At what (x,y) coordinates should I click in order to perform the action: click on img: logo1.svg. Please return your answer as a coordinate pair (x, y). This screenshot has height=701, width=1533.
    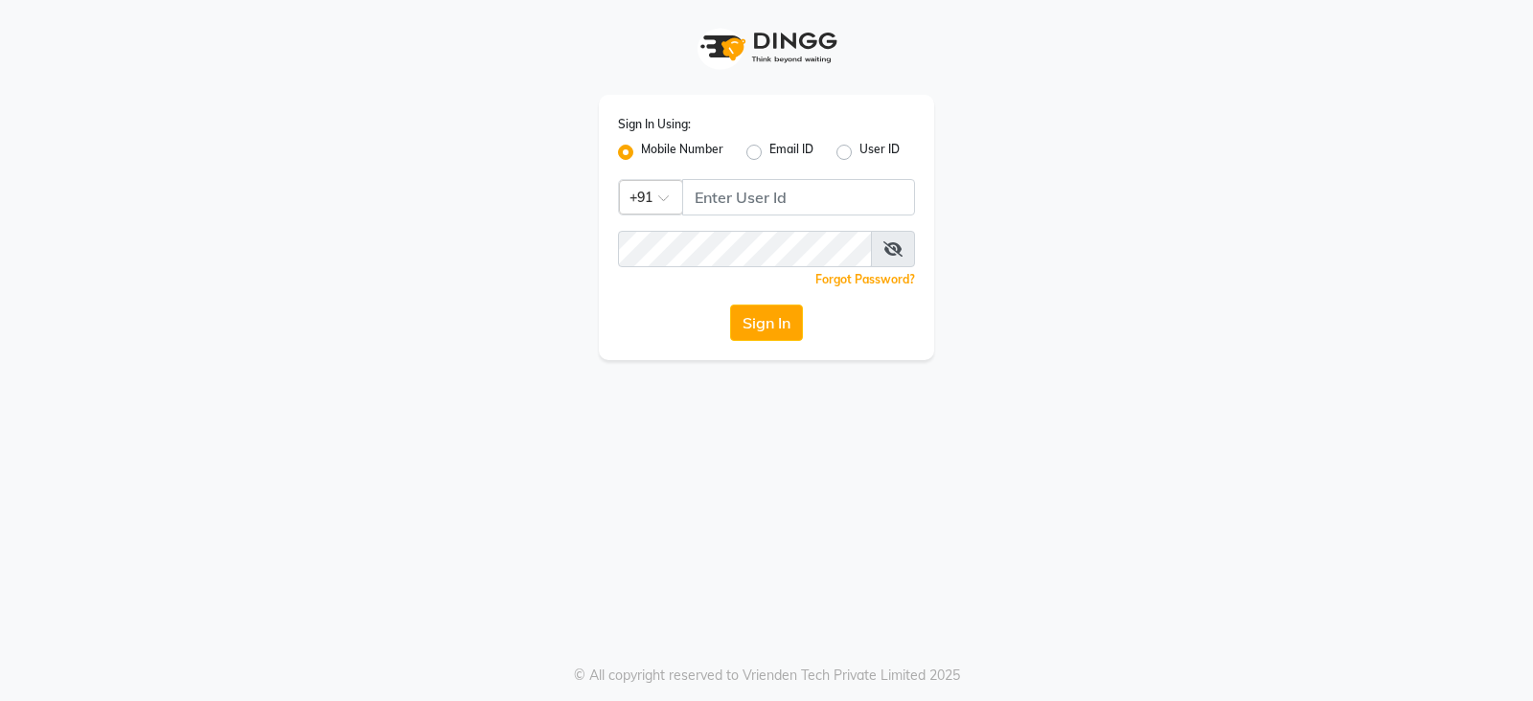
    Looking at the image, I should click on (767, 47).